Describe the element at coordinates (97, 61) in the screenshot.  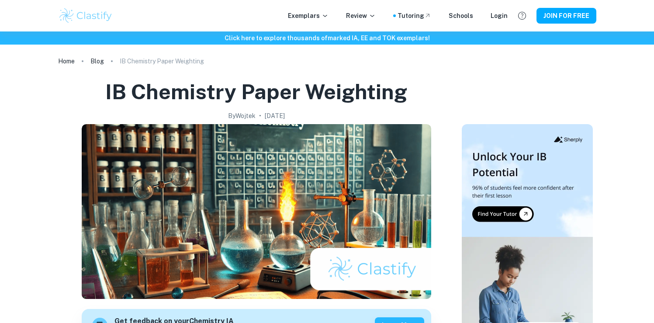
I see `a: Blog` at that location.